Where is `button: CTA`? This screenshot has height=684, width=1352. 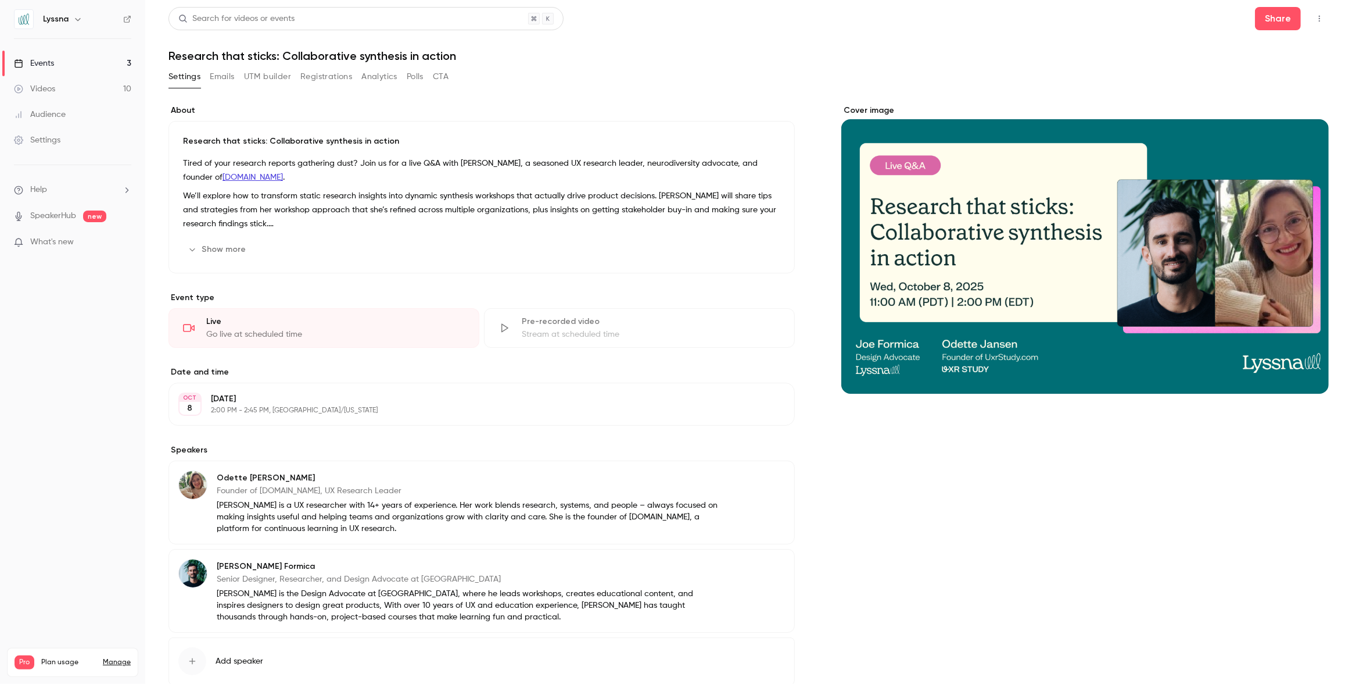 button: CTA is located at coordinates (441, 77).